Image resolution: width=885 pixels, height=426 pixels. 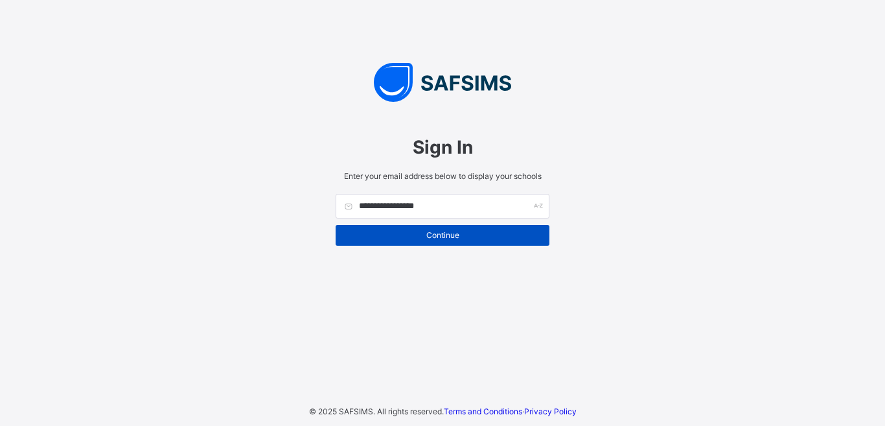 I want to click on span: Sign In, so click(x=442, y=147).